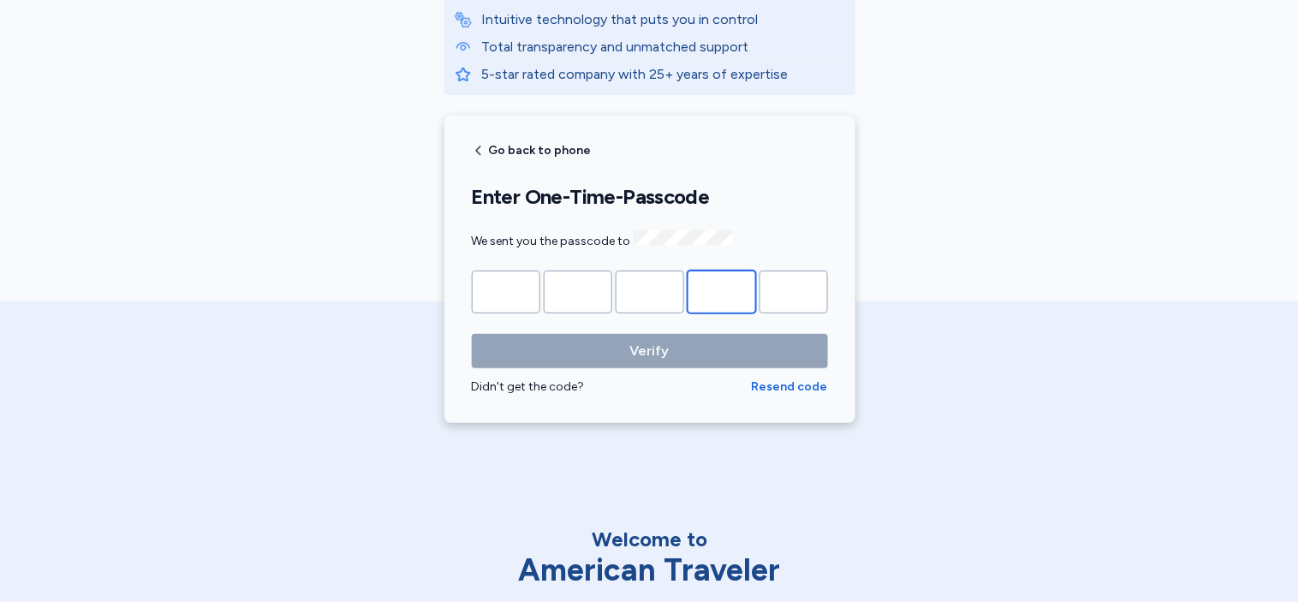  Describe the element at coordinates (650, 292) in the screenshot. I see `input: Please enter OTP character 3` at that location.